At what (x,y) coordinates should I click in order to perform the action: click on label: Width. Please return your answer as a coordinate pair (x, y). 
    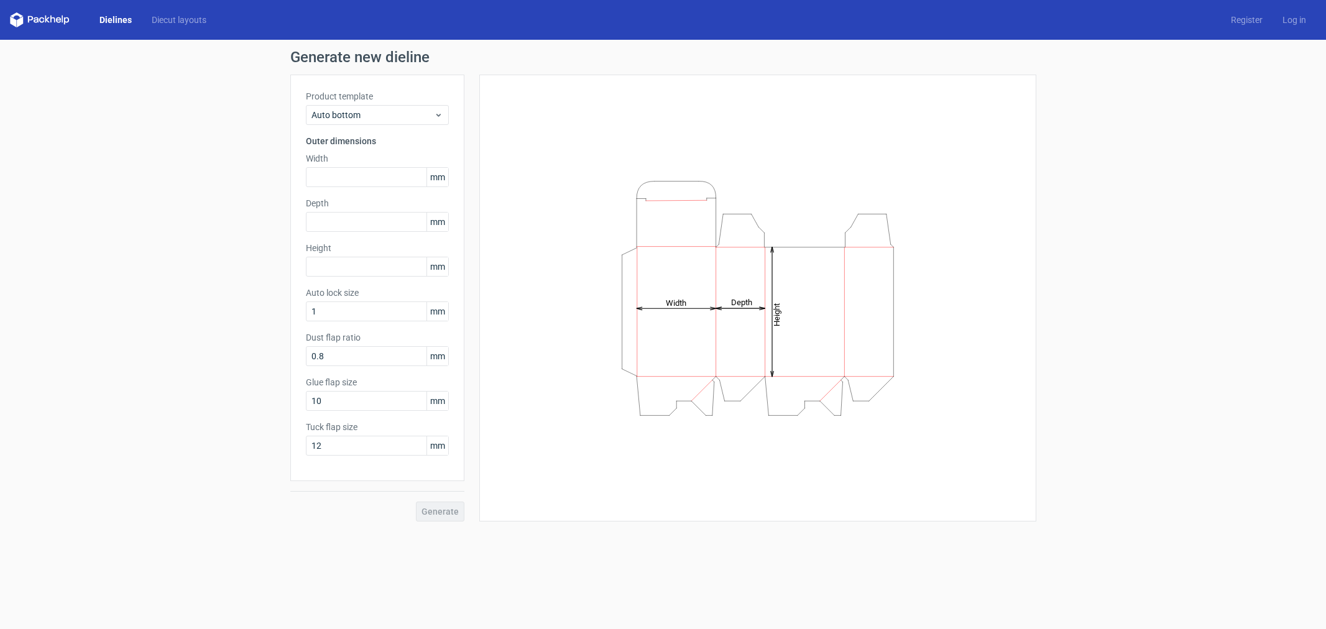
    Looking at the image, I should click on (377, 158).